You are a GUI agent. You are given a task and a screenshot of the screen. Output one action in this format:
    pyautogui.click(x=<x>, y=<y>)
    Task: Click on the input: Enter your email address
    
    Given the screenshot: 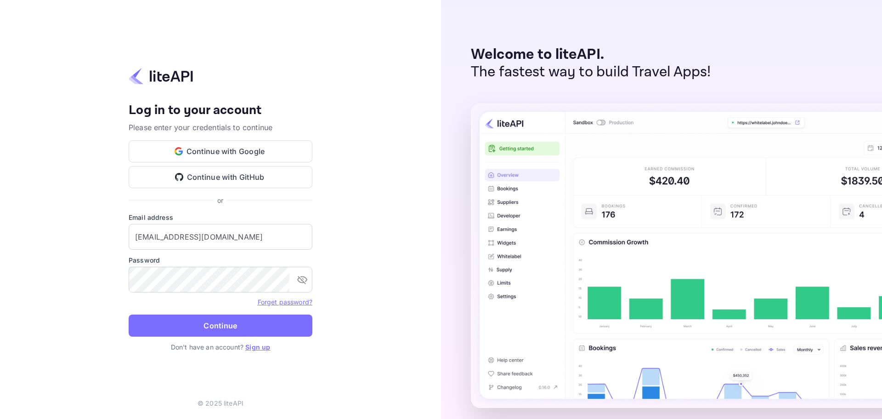 What is the action you would take?
    pyautogui.click(x=221, y=237)
    